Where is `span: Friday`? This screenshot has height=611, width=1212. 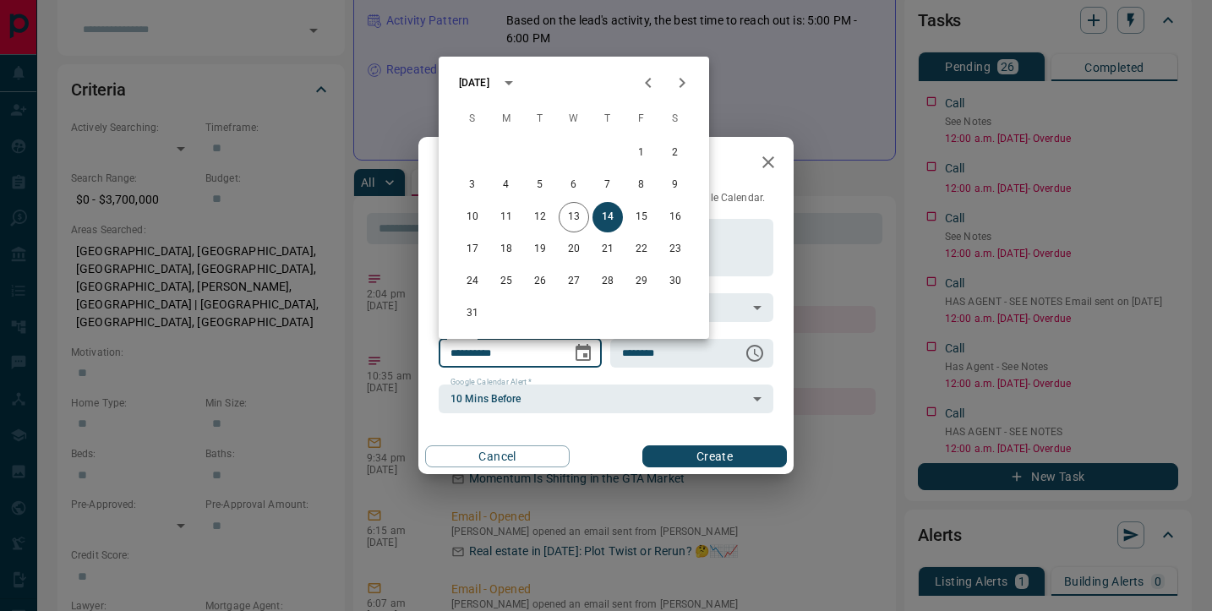 span: Friday is located at coordinates (642, 119).